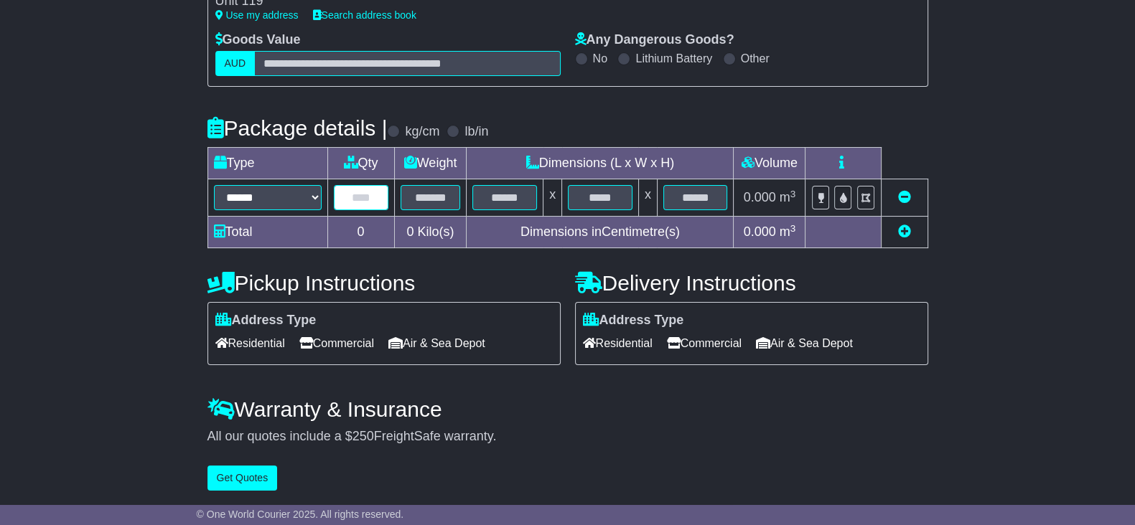 The image size is (1135, 525). I want to click on h4: Delivery Instructions, so click(752, 283).